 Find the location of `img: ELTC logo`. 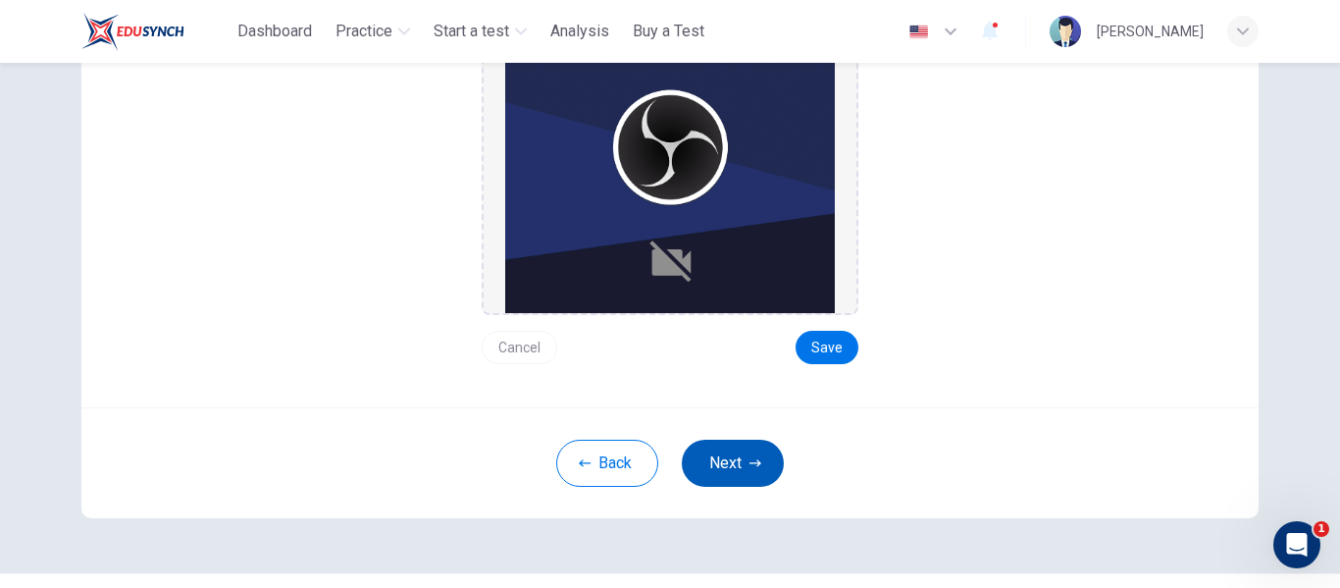

img: ELTC logo is located at coordinates (132, 31).